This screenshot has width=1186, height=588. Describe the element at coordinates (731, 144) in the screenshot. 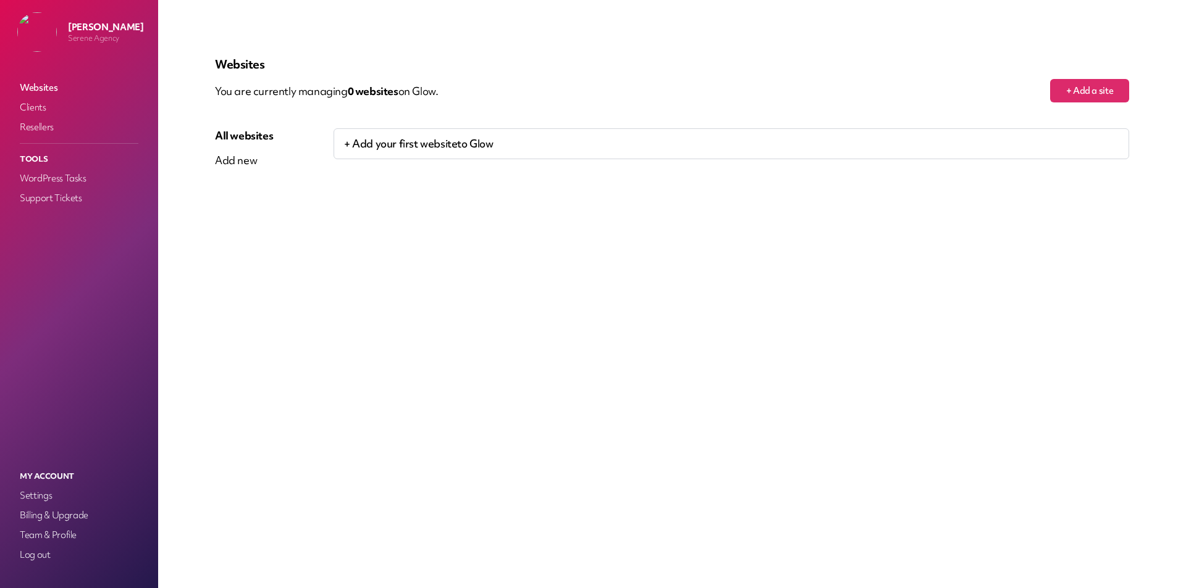

I see `p: + Add your first website` at that location.